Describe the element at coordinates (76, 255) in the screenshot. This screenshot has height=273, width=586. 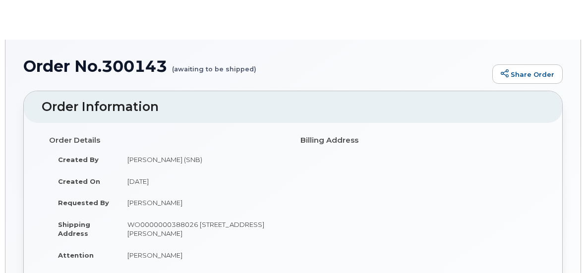
I see `strong: Attention` at that location.